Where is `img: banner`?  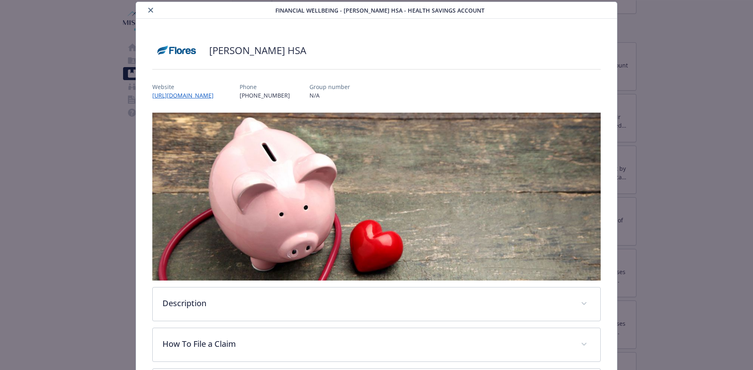 img: banner is located at coordinates (376, 196).